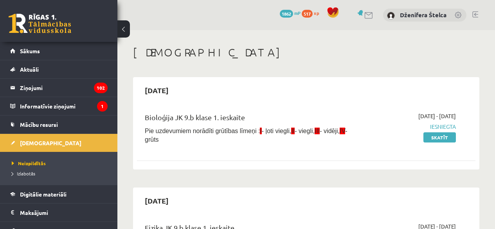  I want to click on span: I, so click(261, 131).